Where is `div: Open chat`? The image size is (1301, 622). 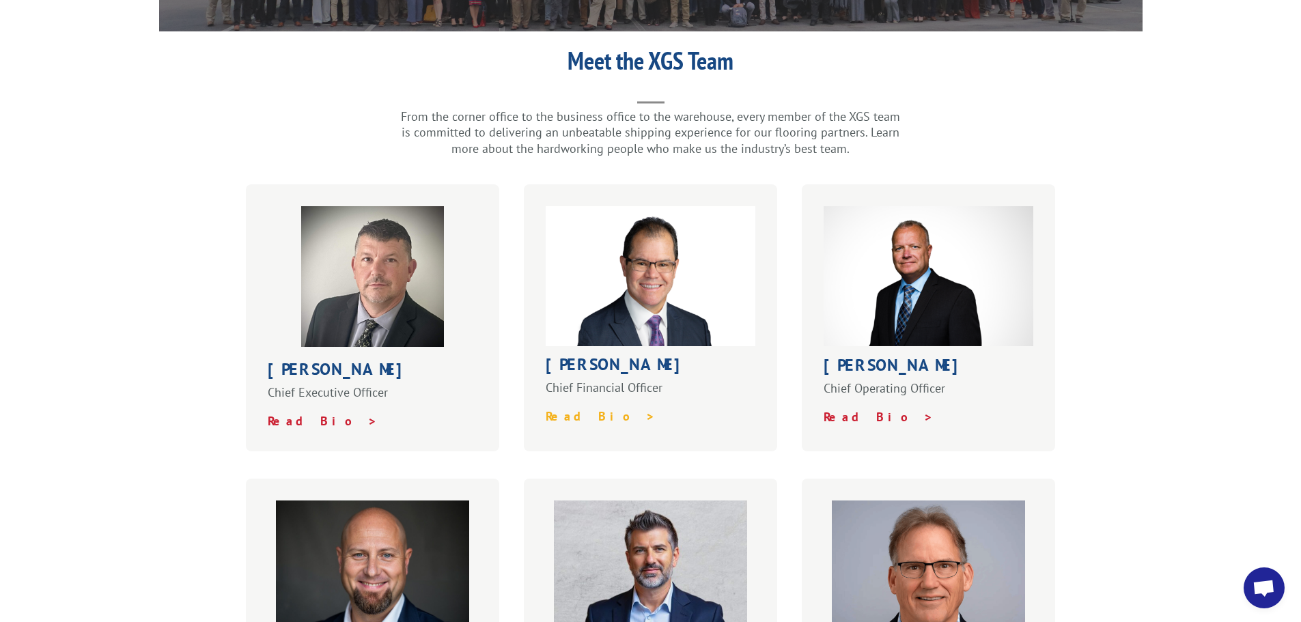
div: Open chat is located at coordinates (1264, 588).